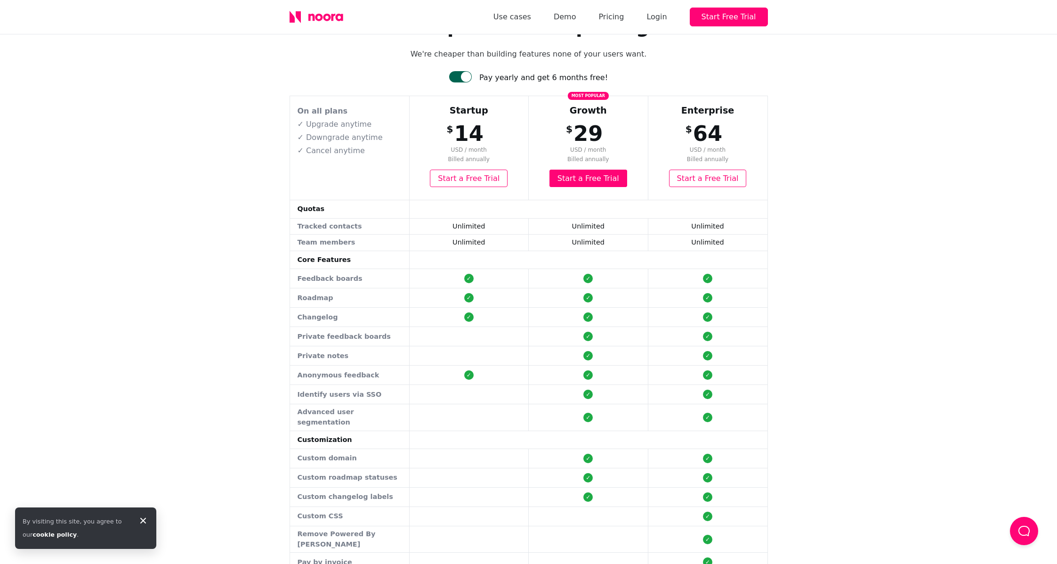  I want to click on span: 64, so click(708, 133).